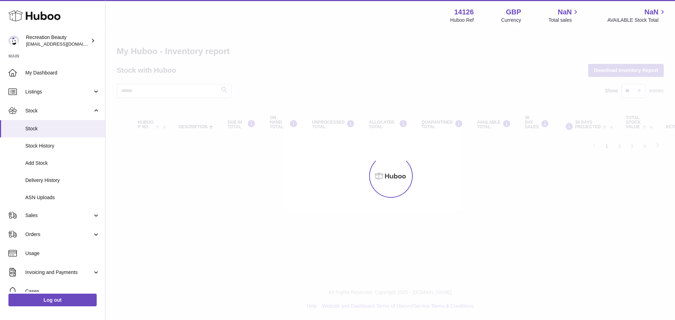 Image resolution: width=675 pixels, height=320 pixels. Describe the element at coordinates (63, 292) in the screenshot. I see `span: Cases` at that location.